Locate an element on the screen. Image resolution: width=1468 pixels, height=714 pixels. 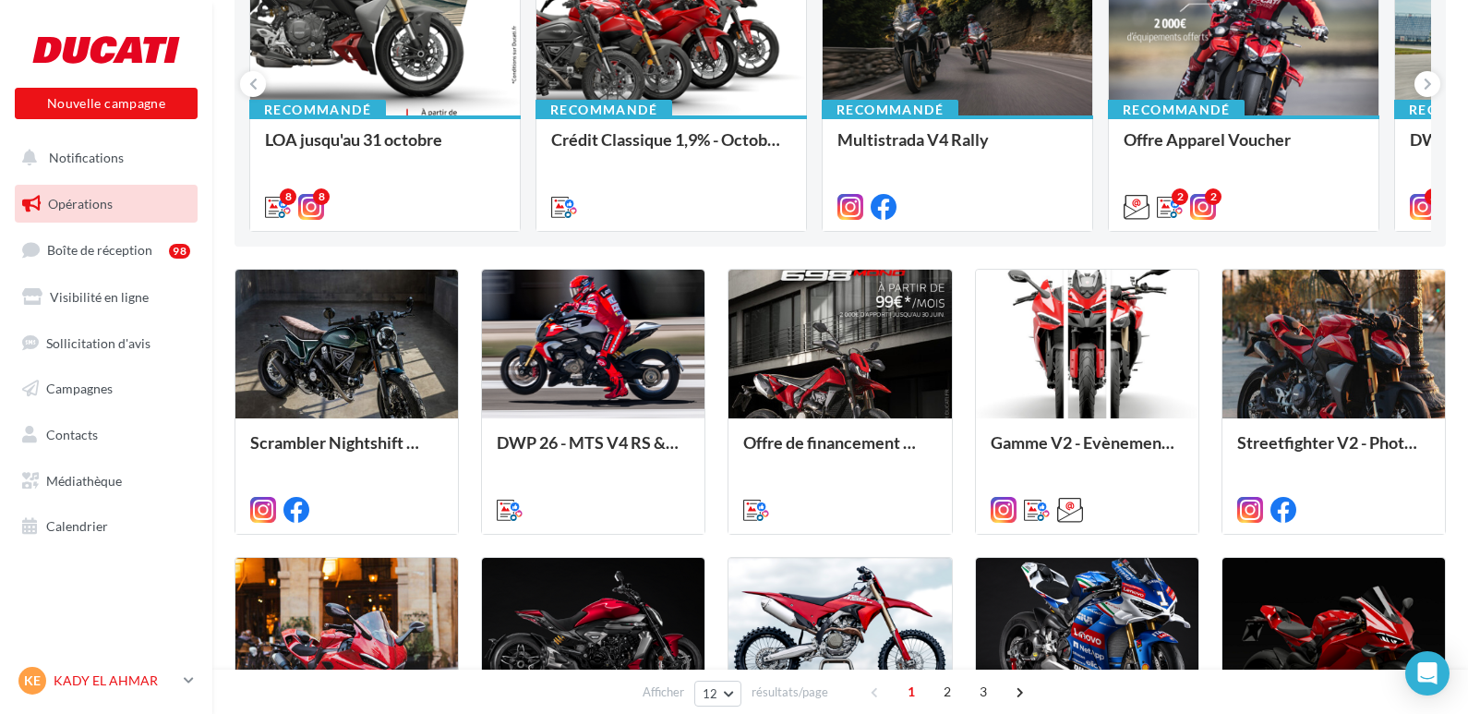
div: Open Intercom Messenger is located at coordinates (1427, 673).